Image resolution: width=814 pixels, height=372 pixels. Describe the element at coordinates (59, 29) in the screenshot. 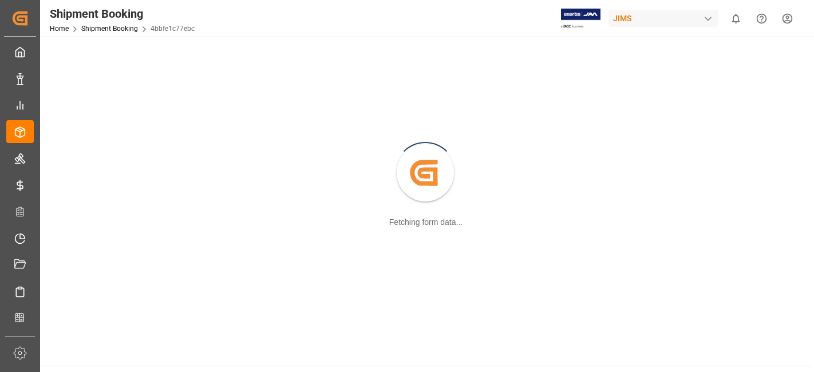

I see `a: Home` at that location.